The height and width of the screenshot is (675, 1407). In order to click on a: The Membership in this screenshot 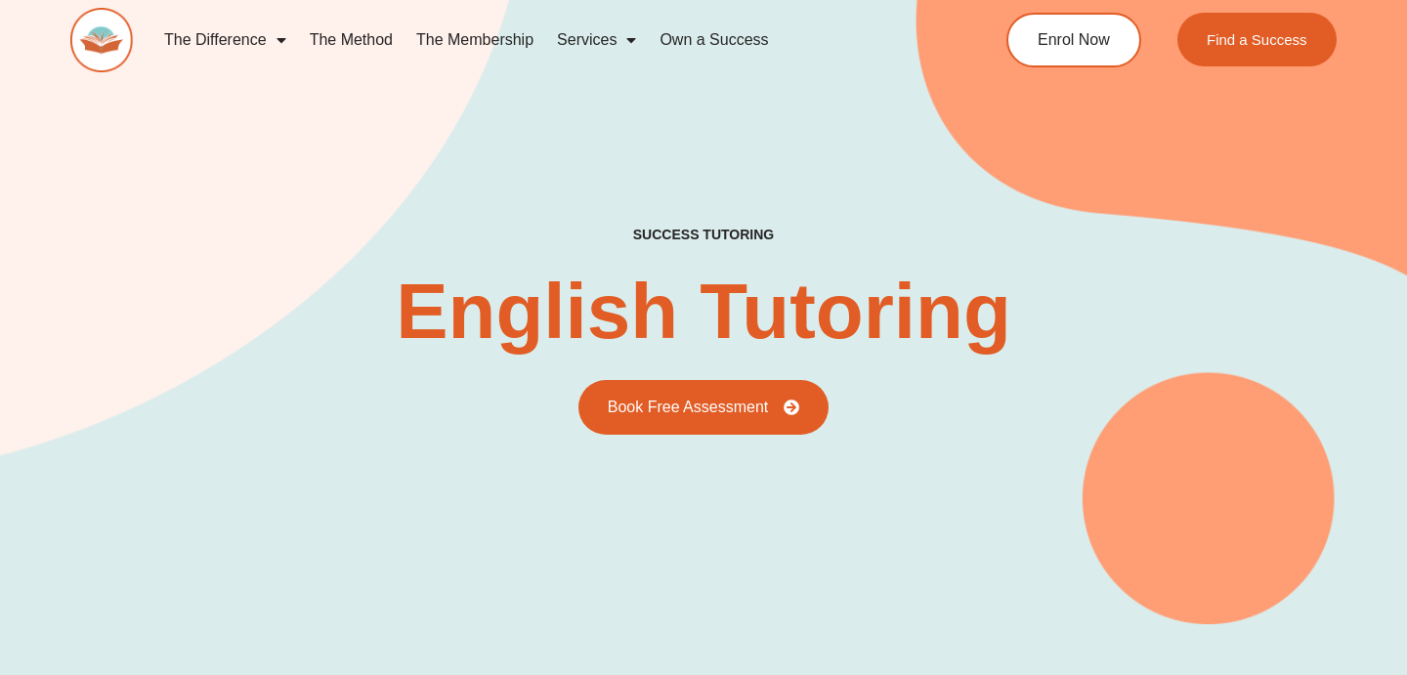, I will do `click(475, 40)`.